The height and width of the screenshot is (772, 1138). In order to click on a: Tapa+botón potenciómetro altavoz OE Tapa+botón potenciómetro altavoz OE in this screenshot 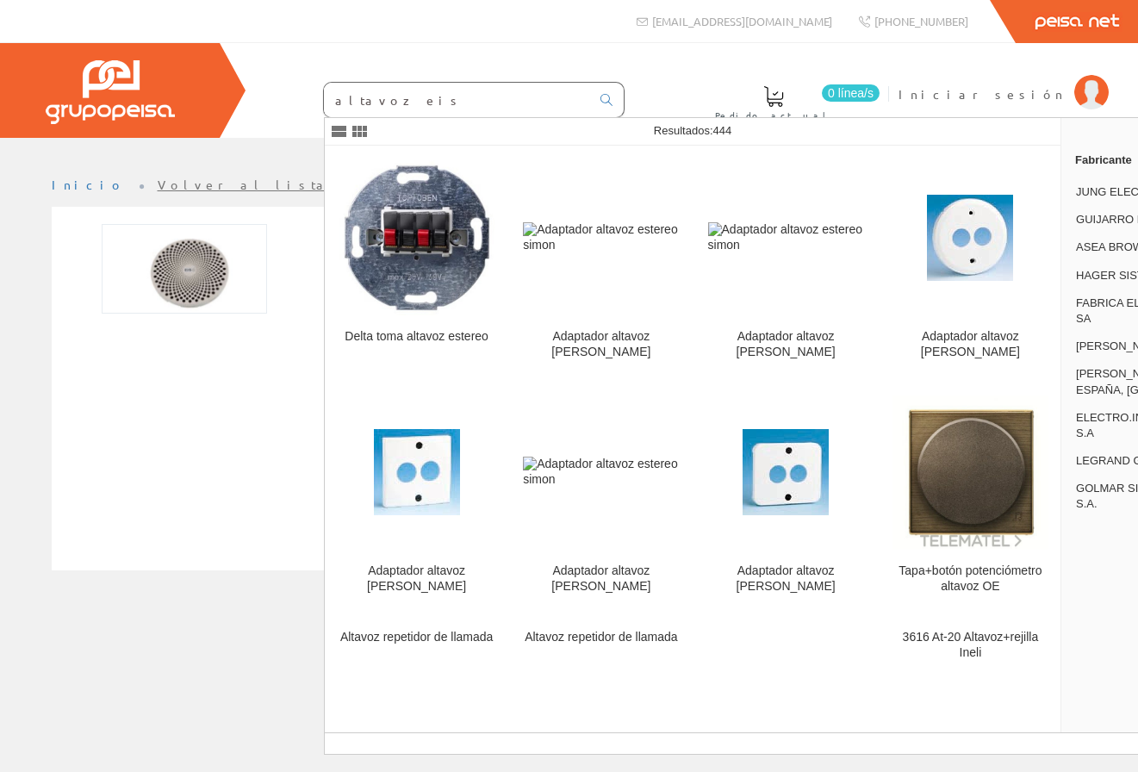, I will do `click(970, 497)`.